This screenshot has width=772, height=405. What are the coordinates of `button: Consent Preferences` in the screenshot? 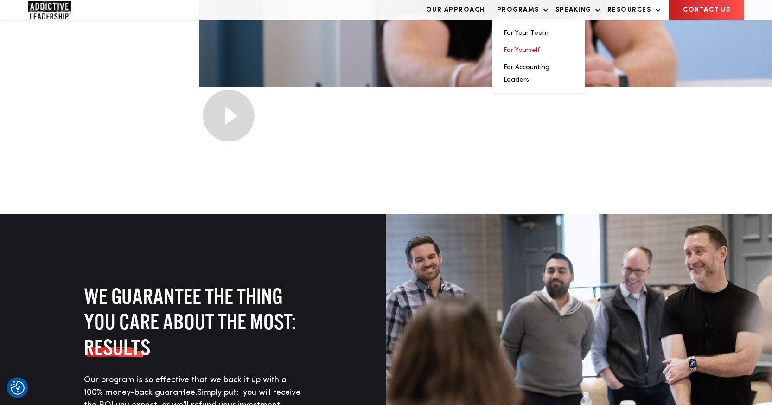 It's located at (18, 387).